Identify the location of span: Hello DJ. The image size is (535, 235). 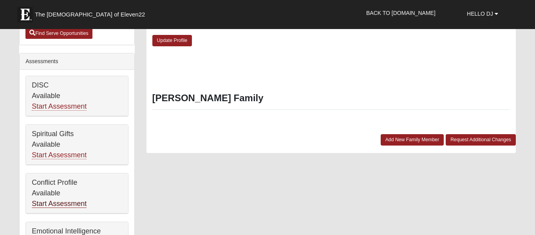
(480, 14).